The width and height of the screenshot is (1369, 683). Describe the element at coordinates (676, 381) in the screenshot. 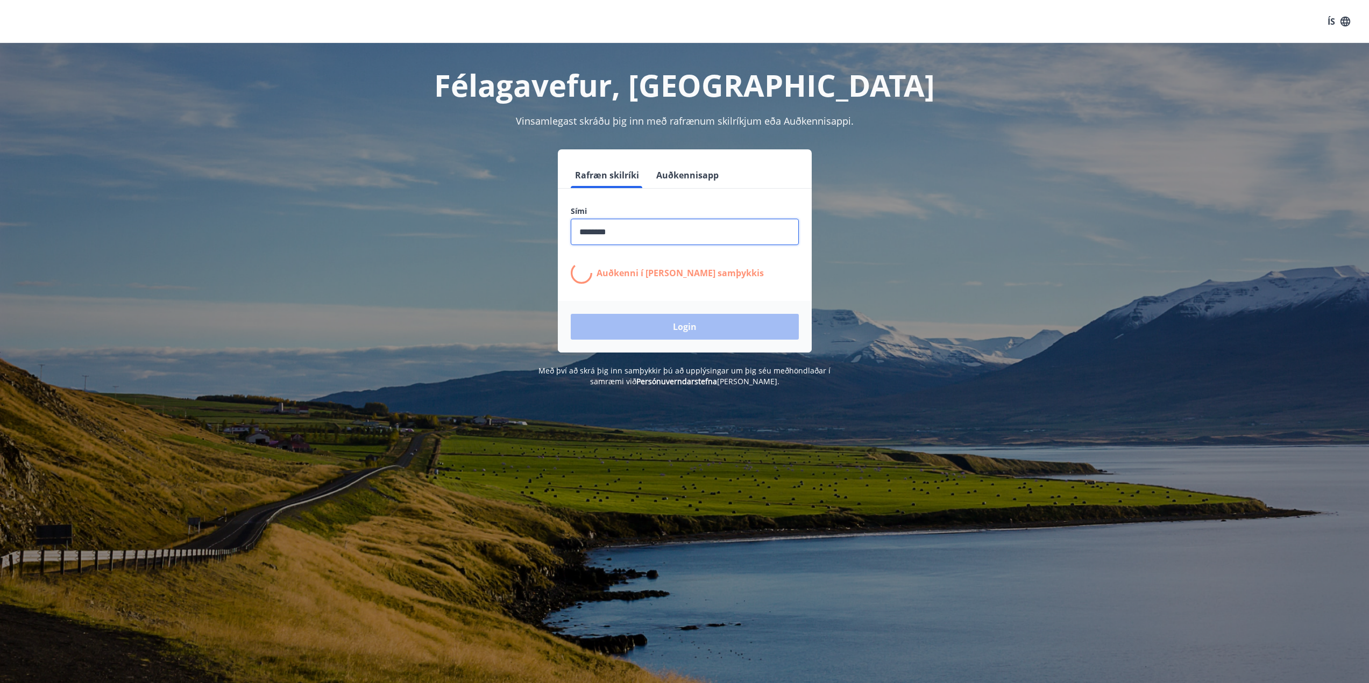

I see `a: Persónuverndarstefna` at that location.